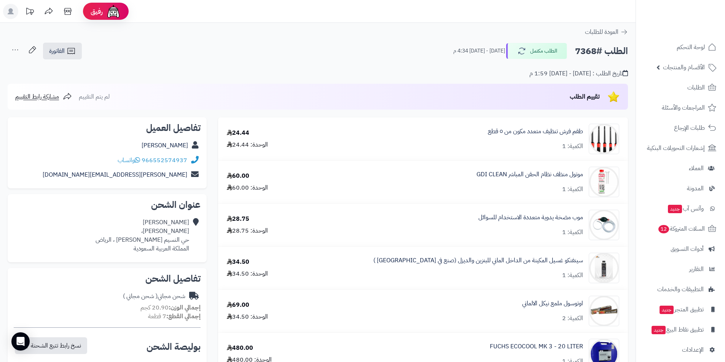 This screenshot has height=362, width=725. I want to click on a: اوتوسول ملمع نيكل الالماني, so click(553, 303).